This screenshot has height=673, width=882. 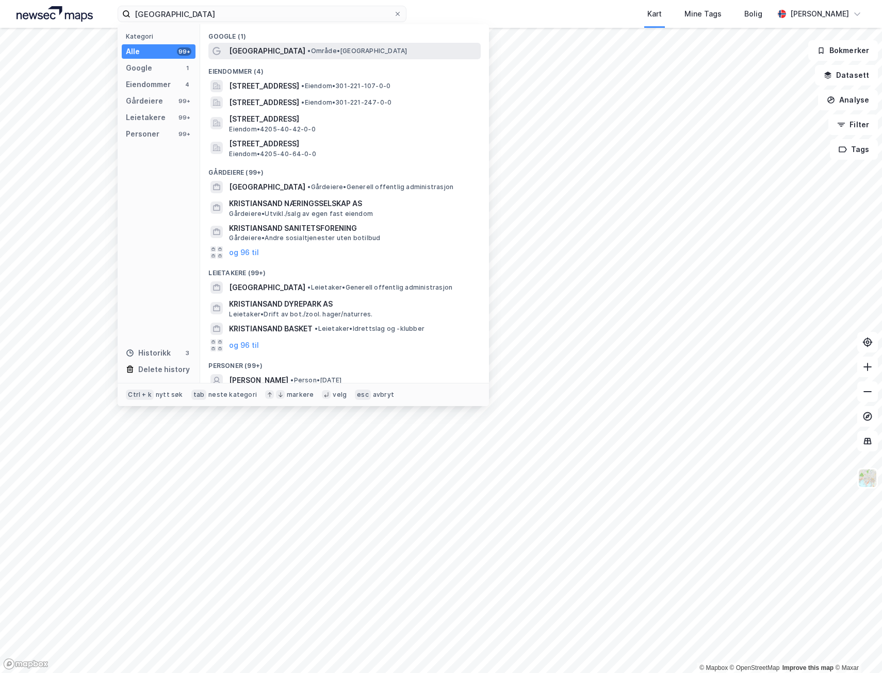 I want to click on span: Gårdeiere • Generell offentlig administrasjon, so click(x=380, y=187).